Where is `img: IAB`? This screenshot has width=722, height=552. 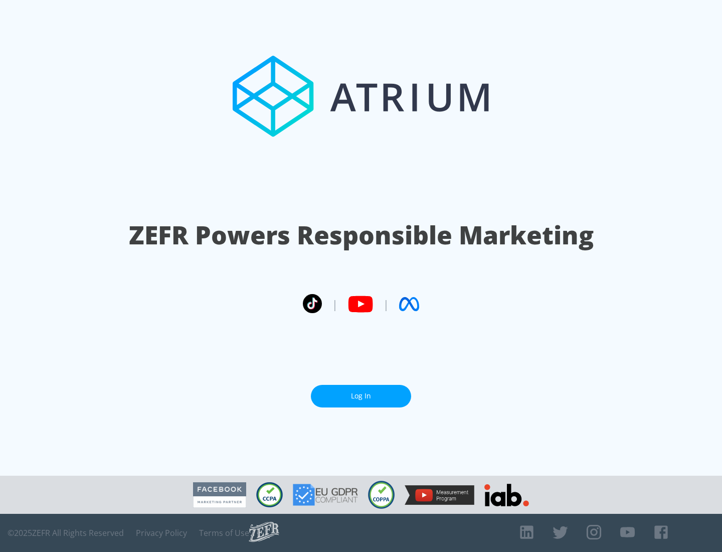 img: IAB is located at coordinates (506, 494).